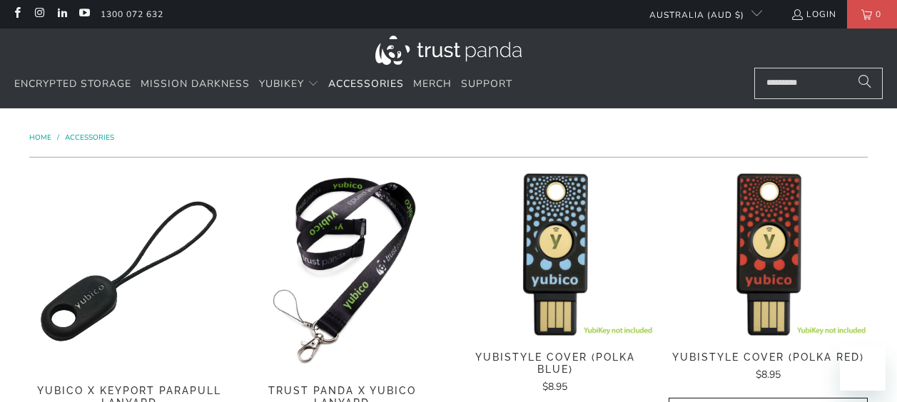  What do you see at coordinates (554, 364) in the screenshot?
I see `span: YubiStyle Cover (Polka Blue)` at bounding box center [554, 364].